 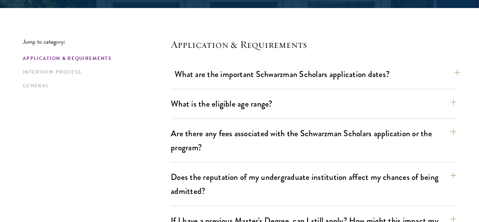 What do you see at coordinates (314, 44) in the screenshot?
I see `h4: Application & Requirements` at bounding box center [314, 44].